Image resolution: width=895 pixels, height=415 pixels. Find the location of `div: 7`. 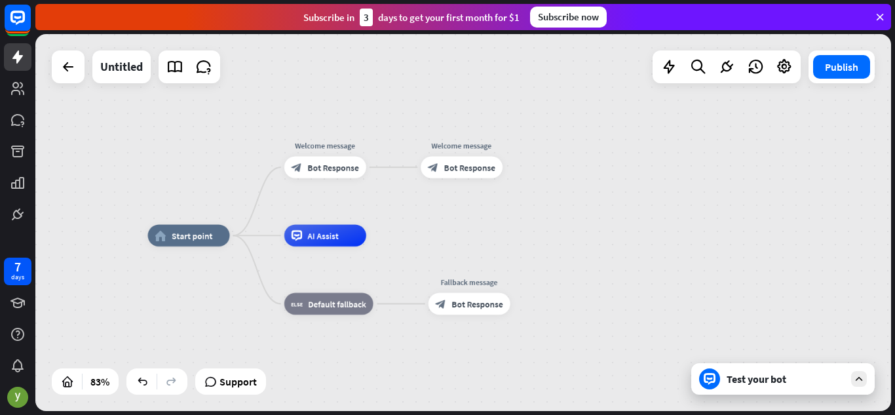

div: 7 is located at coordinates (18, 267).